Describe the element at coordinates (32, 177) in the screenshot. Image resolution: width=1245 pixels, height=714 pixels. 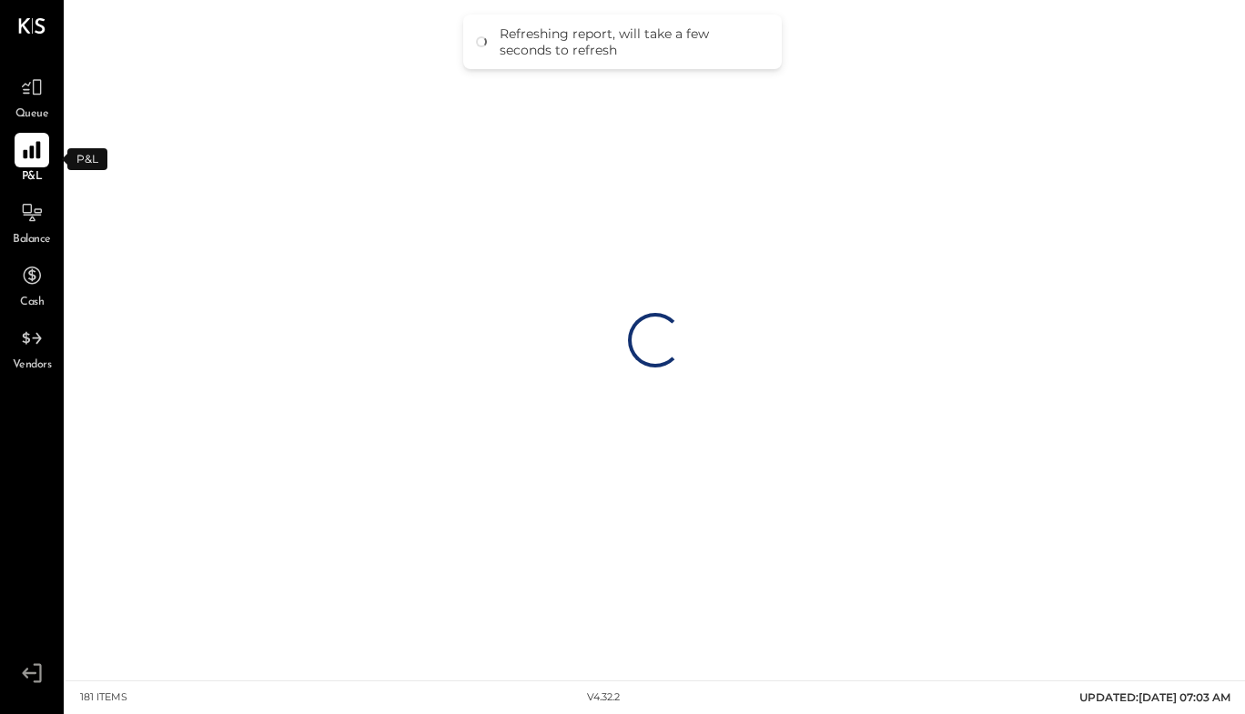
I see `span: P&L` at that location.